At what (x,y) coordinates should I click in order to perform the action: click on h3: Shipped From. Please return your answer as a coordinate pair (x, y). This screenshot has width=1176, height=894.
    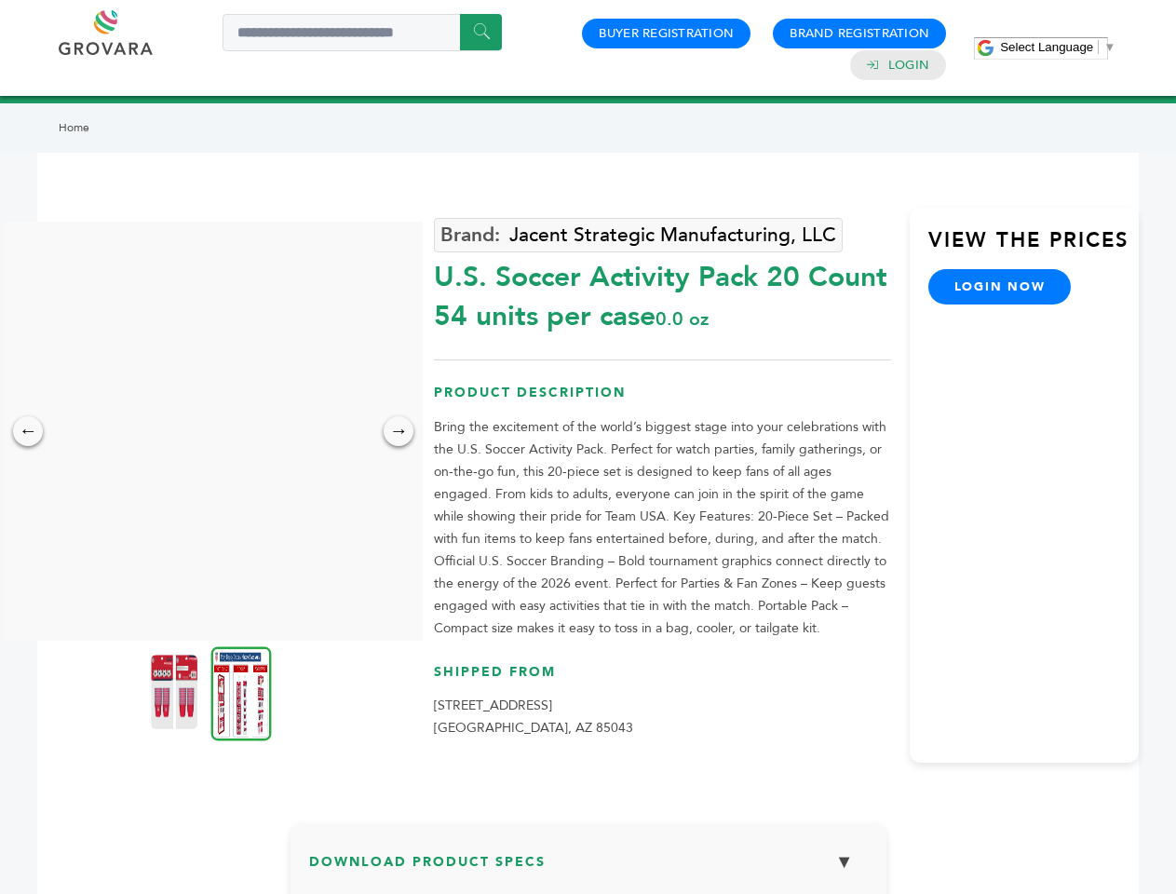
    Looking at the image, I should click on (662, 679).